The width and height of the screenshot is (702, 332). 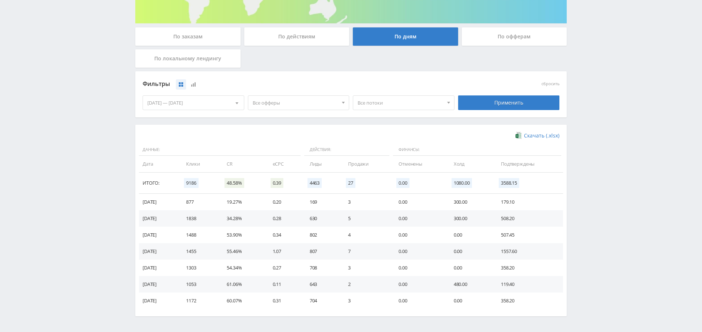 What do you see at coordinates (321, 251) in the screenshot?
I see `td: 807` at bounding box center [321, 251].